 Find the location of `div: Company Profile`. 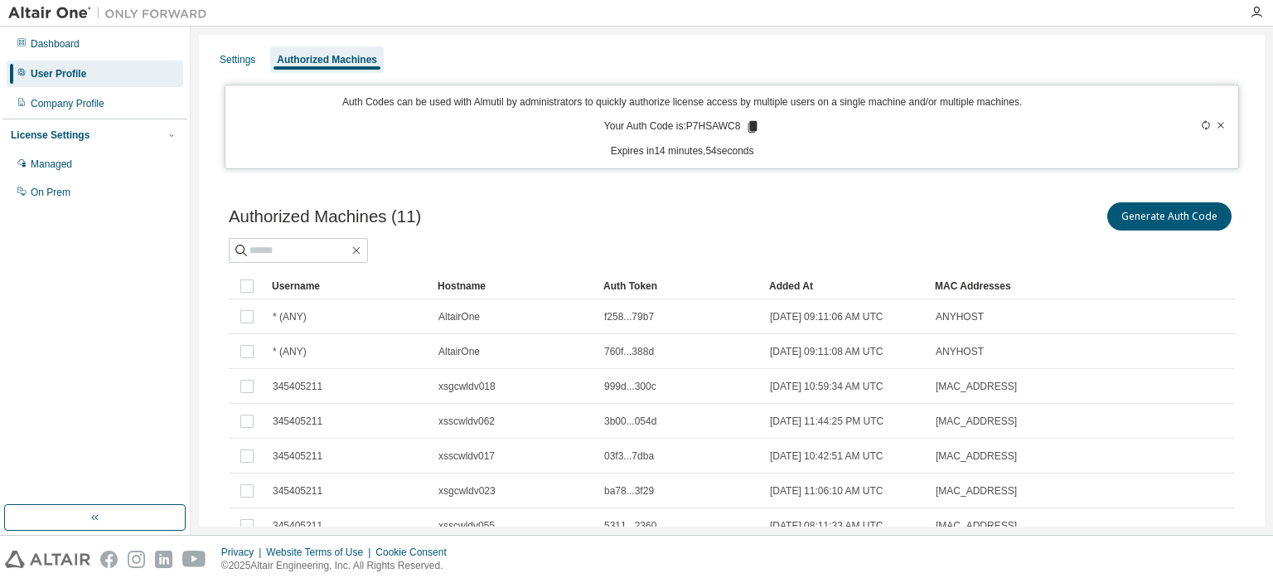

div: Company Profile is located at coordinates (67, 104).